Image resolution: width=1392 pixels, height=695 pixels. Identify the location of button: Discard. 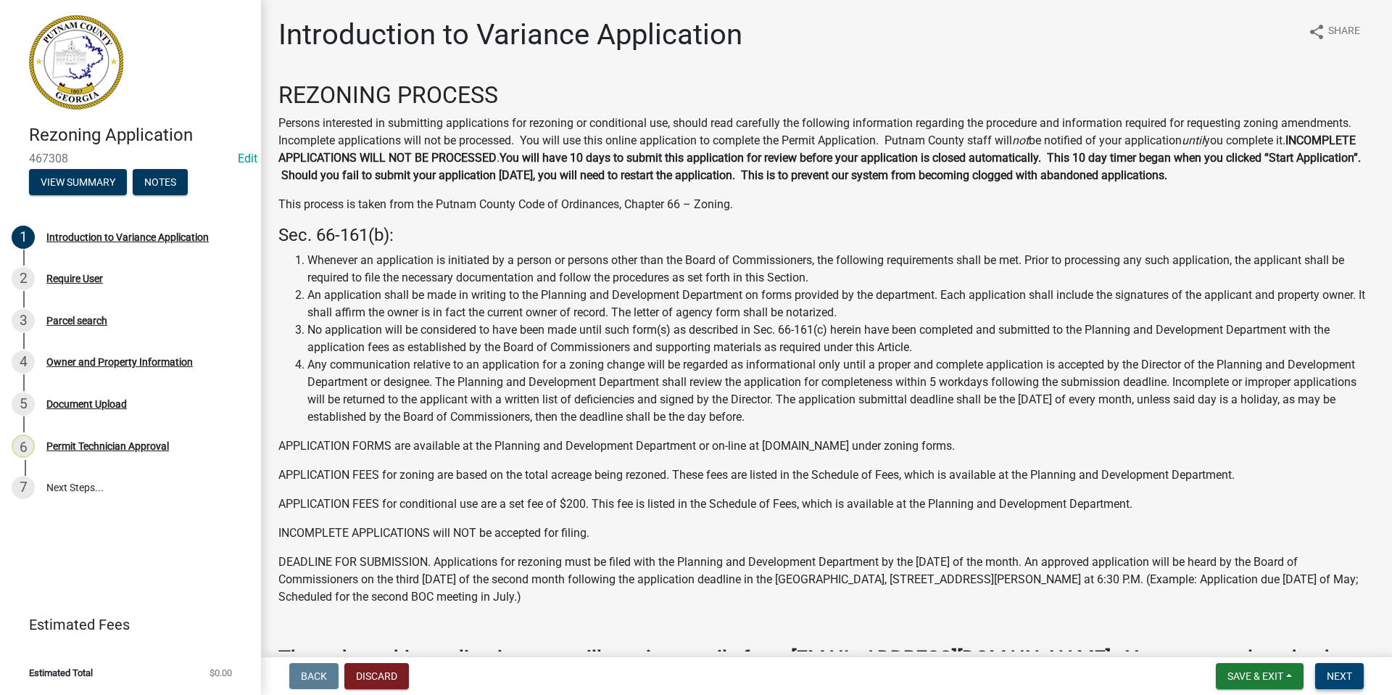
(376, 676).